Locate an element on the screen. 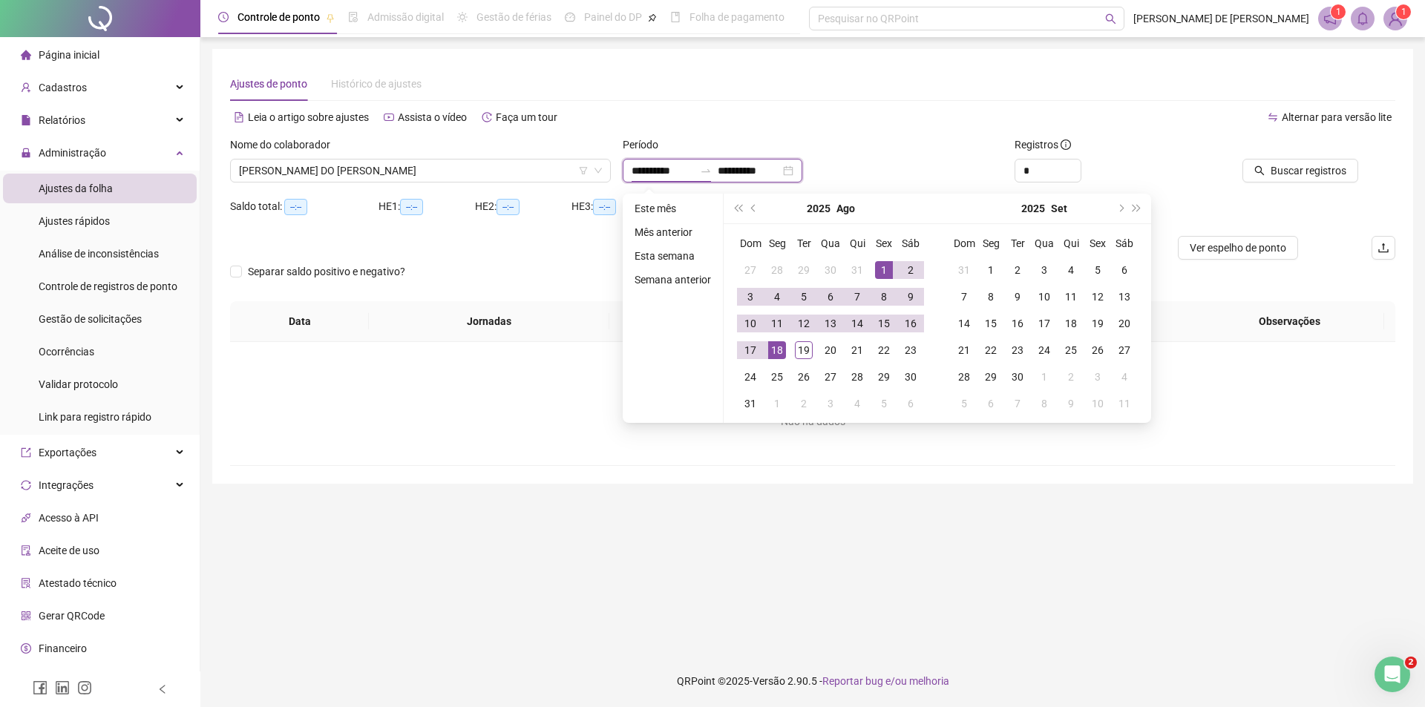  td: 2025-08-19 is located at coordinates (804, 350).